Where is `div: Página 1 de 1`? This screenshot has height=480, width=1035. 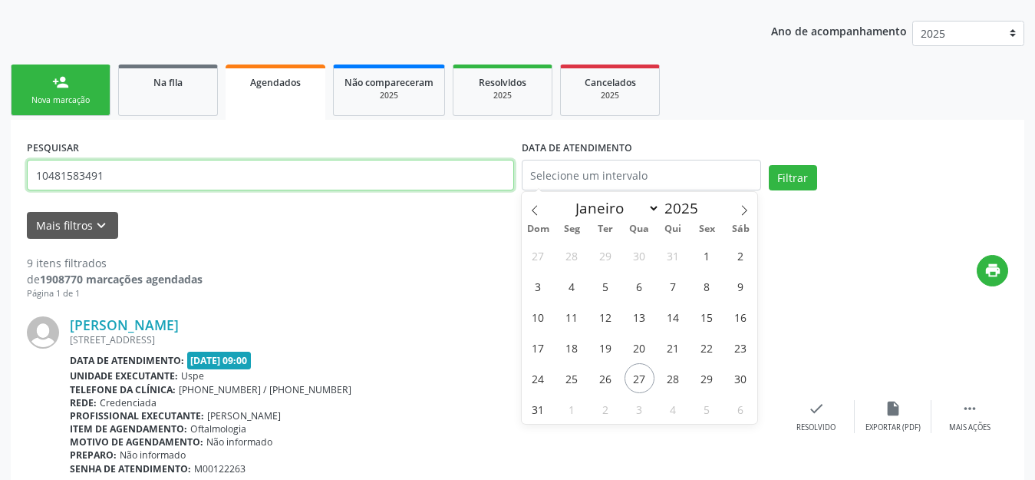 div: Página 1 de 1 is located at coordinates (114, 293).